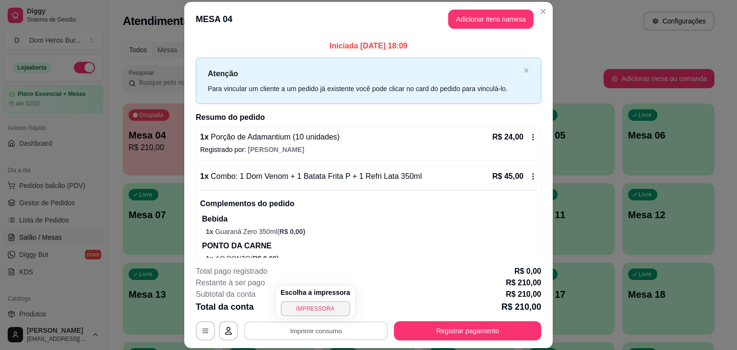  Describe the element at coordinates (224, 307) in the screenshot. I see `p: Total da conta` at that location.